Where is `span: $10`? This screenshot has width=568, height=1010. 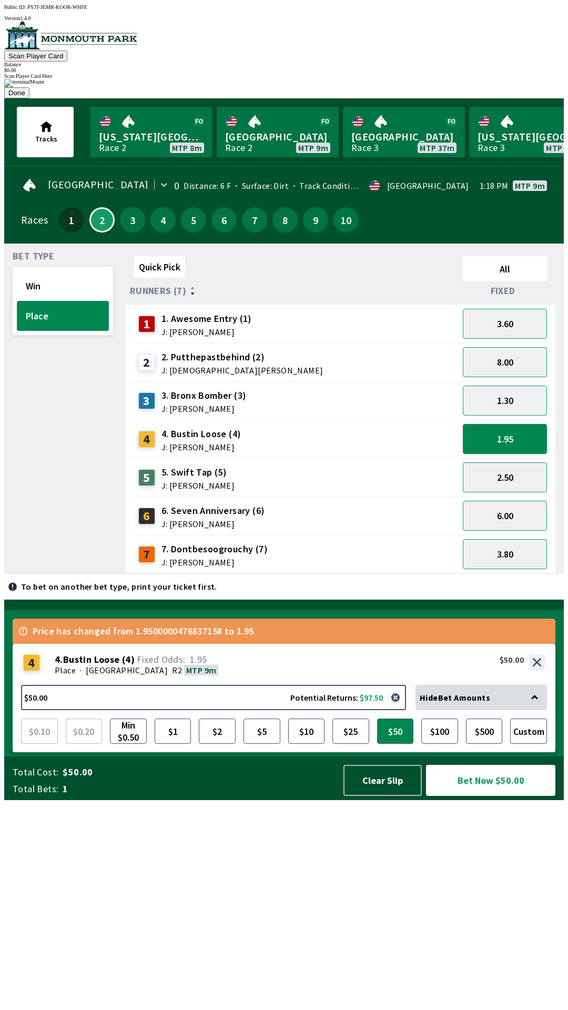
span: $10 is located at coordinates (307, 731).